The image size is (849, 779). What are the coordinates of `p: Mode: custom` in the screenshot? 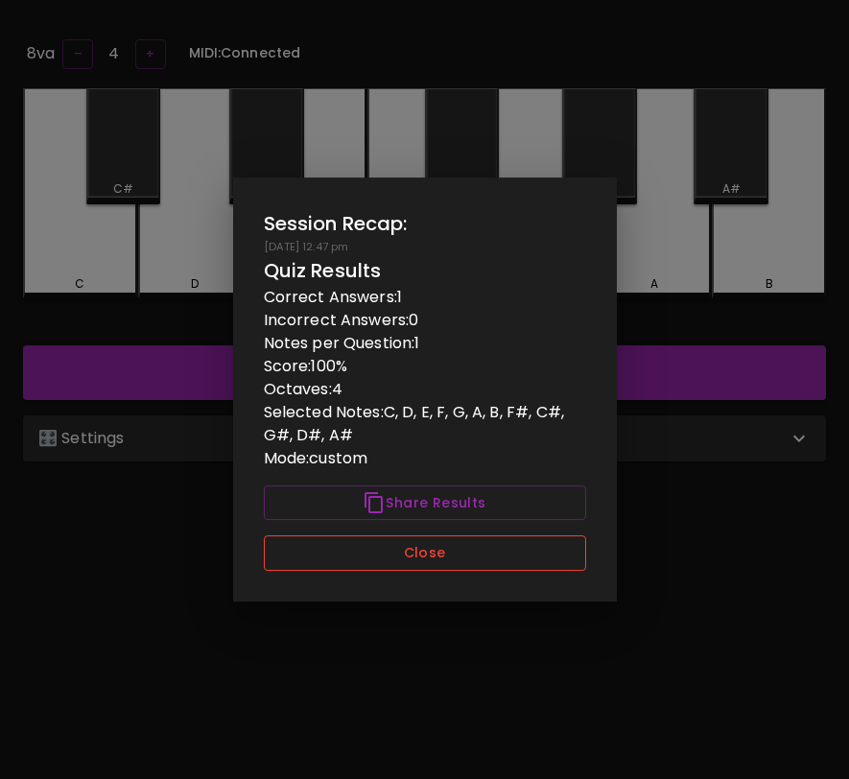 It's located at (425, 459).